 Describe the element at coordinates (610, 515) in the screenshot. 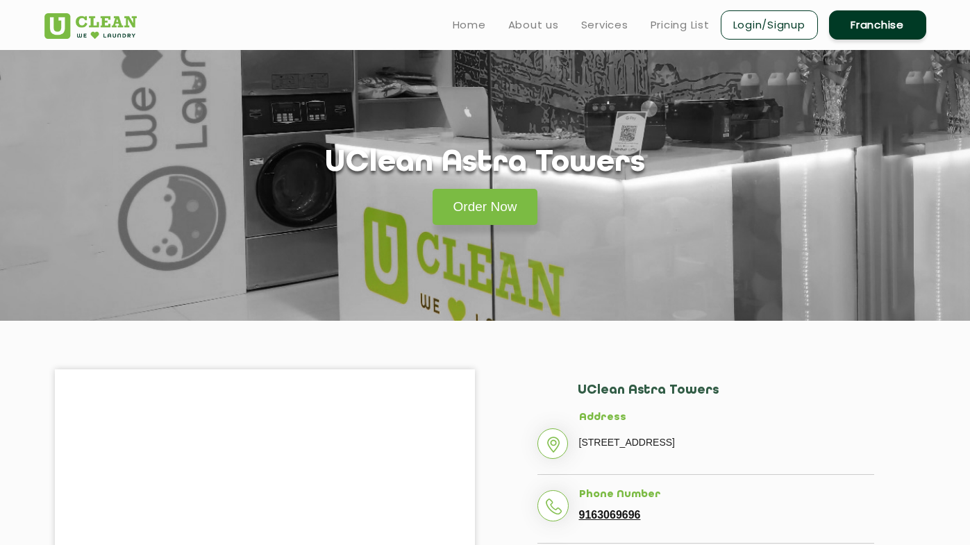

I see `a: 9163069696` at that location.